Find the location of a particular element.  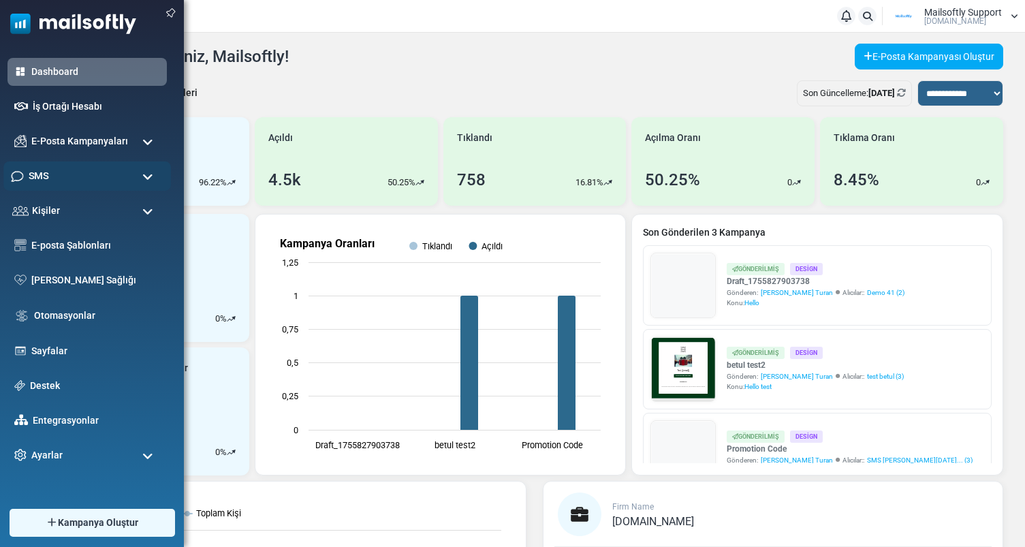

span: Kampanya Oluştur is located at coordinates (98, 522).